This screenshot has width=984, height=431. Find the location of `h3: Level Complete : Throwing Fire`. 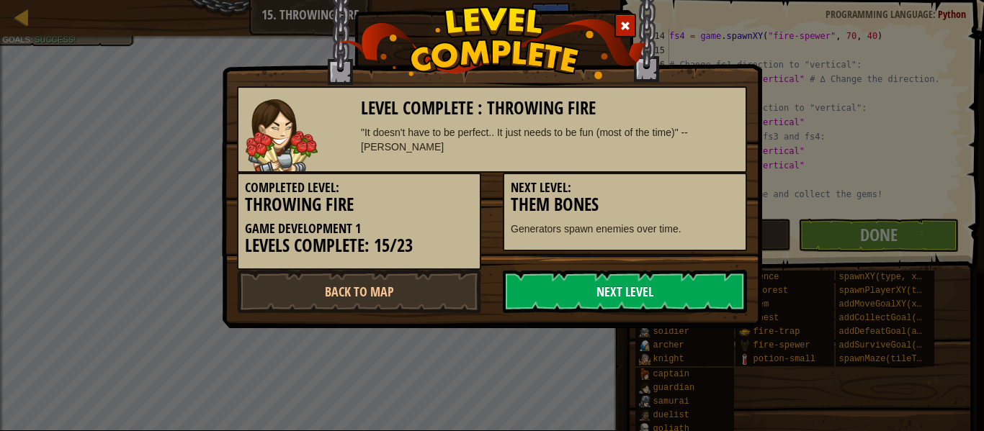

h3: Level Complete : Throwing Fire is located at coordinates (550, 108).